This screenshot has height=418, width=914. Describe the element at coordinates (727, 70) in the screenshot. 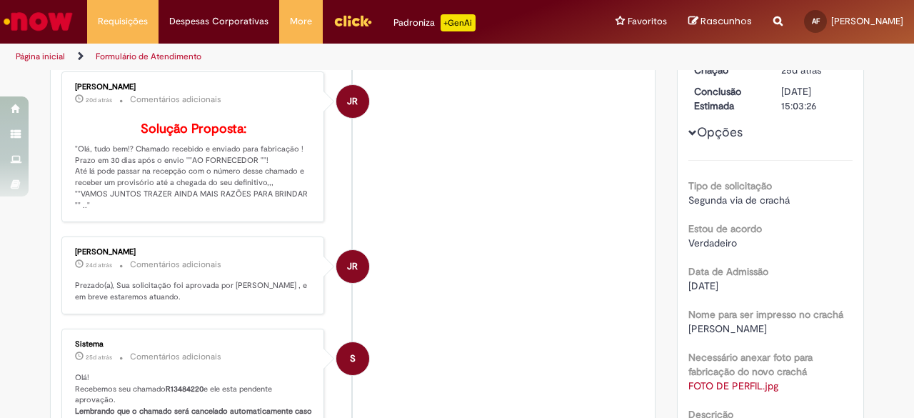

I see `dt: Criação` at that location.